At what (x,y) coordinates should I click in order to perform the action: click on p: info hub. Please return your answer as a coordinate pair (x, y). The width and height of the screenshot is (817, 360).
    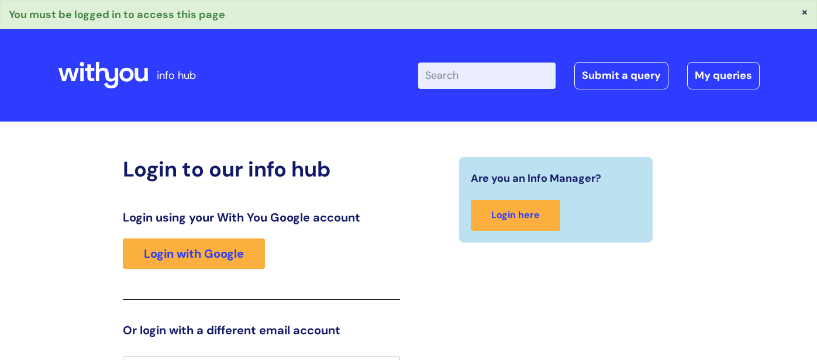
    Looking at the image, I should click on (176, 75).